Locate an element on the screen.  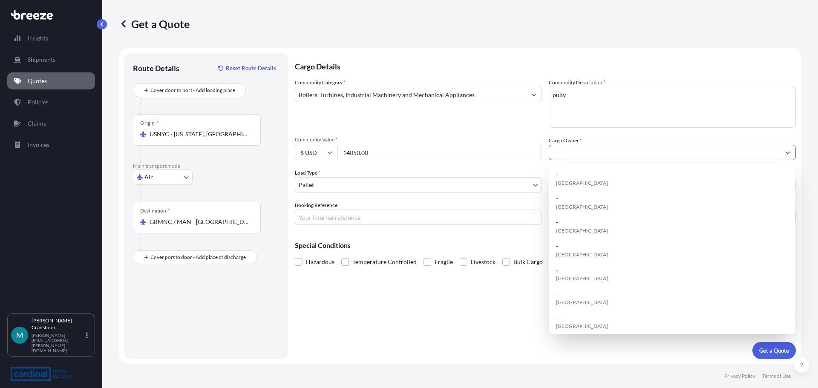
input: Enter name is located at coordinates (672, 217).